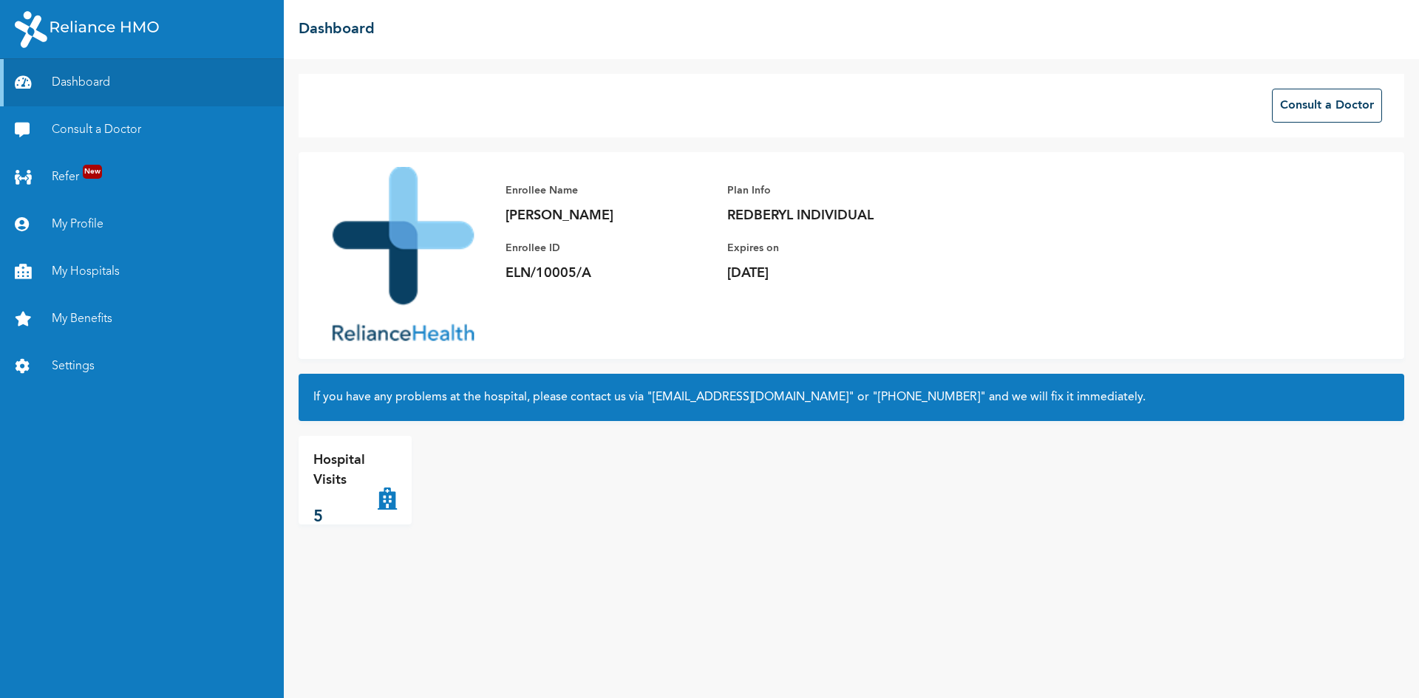 This screenshot has width=1419, height=698. I want to click on p: ELN/10005/A, so click(609, 273).